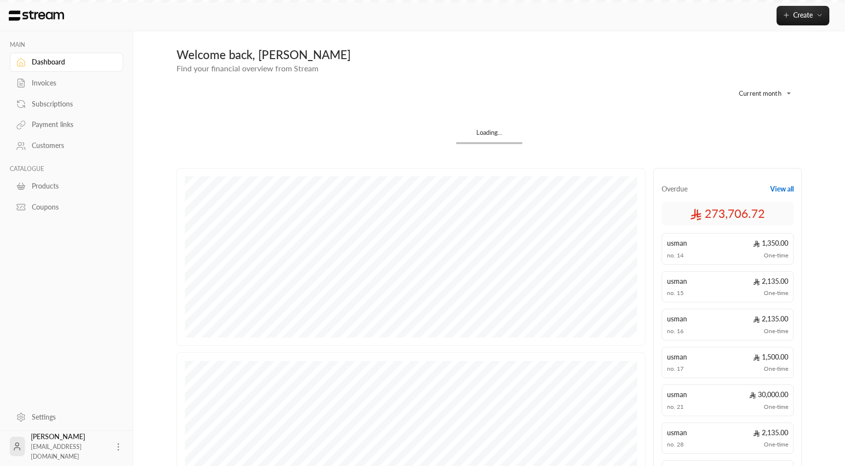  Describe the element at coordinates (489, 135) in the screenshot. I see `div: Loading...` at that location.